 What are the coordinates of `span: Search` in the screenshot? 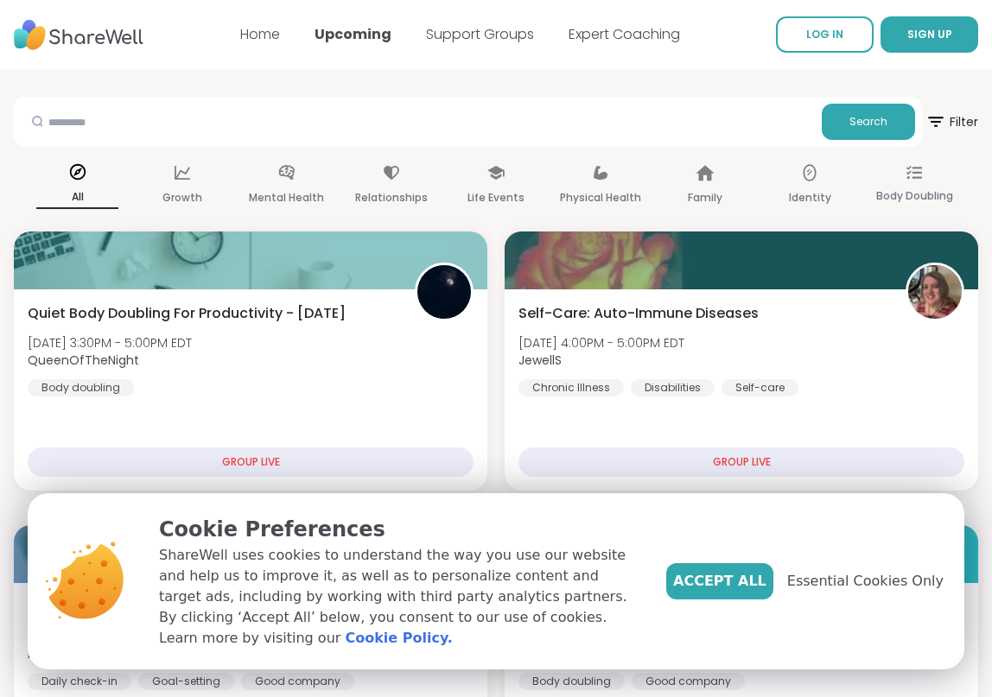 It's located at (869, 122).